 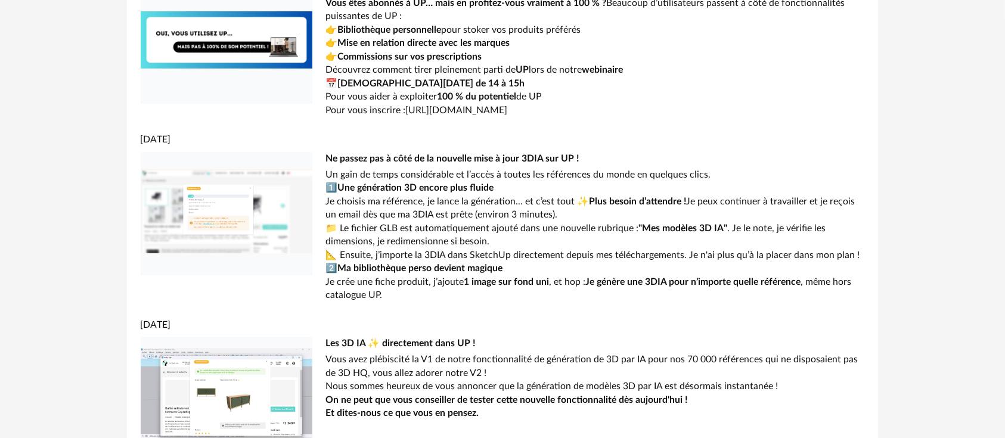 What do you see at coordinates (595, 366) in the screenshot?
I see `p: Vous avez plébiscité la V1 de notre fonctionnalité de génération de 3D par IA pour nos 70 000 réf...` at bounding box center [595, 366].